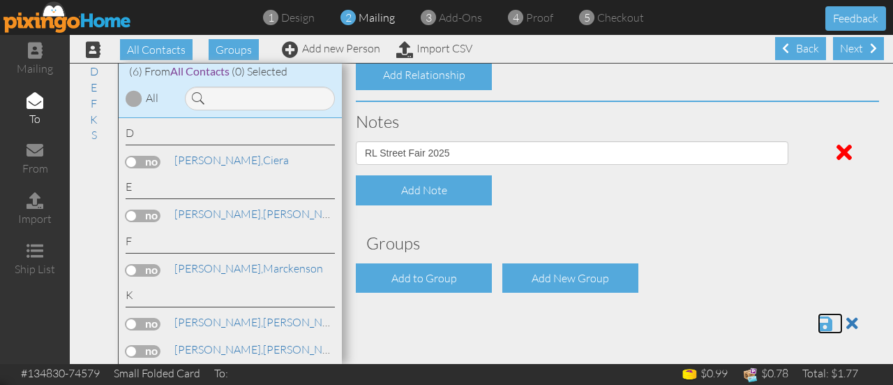  I want to click on div: All, so click(152, 98).